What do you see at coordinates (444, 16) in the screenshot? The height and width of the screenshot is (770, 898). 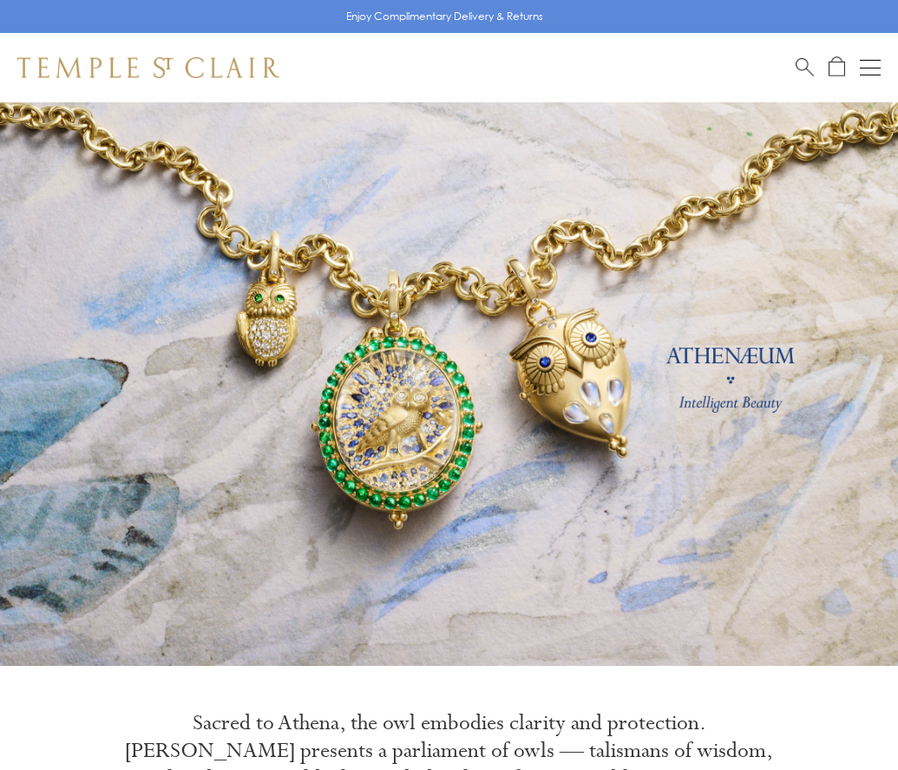 I see `p: Enjoy Complimentary Delivery & Returns` at bounding box center [444, 16].